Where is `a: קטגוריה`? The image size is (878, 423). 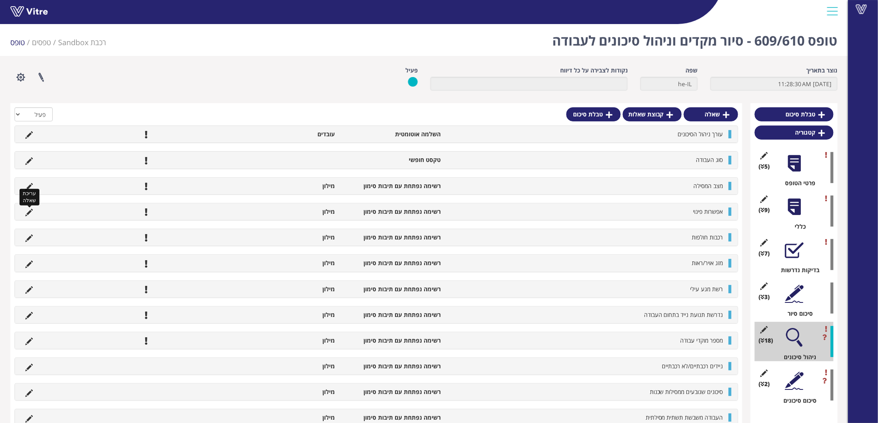
a: קטגוריה is located at coordinates (794, 133).